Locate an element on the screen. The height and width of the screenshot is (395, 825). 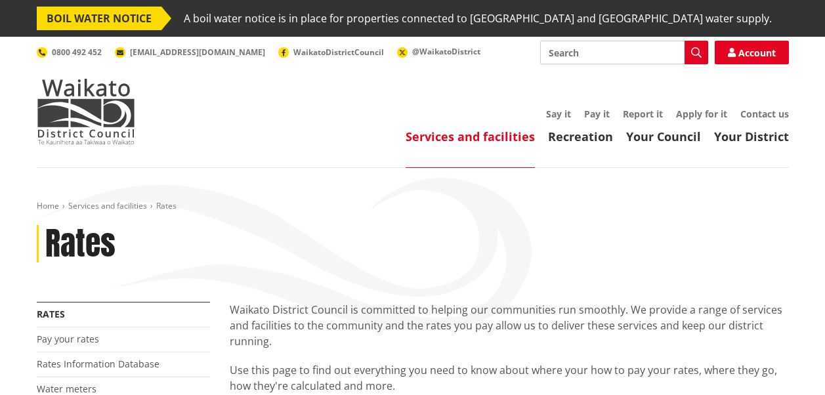
a: Say it is located at coordinates (558, 114).